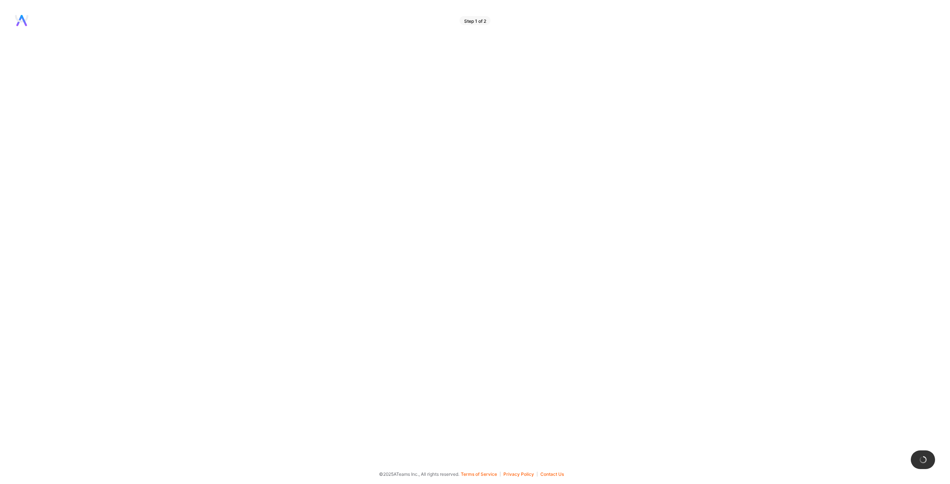  Describe the element at coordinates (520, 474) in the screenshot. I see `button: Privacy Policy` at that location.